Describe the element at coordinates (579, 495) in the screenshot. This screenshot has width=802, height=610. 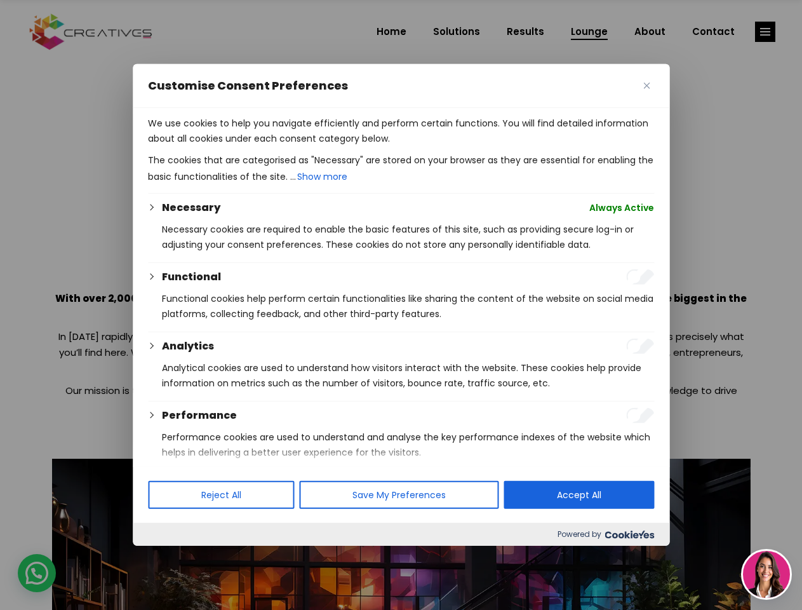
I see `button: Accept All` at that location.